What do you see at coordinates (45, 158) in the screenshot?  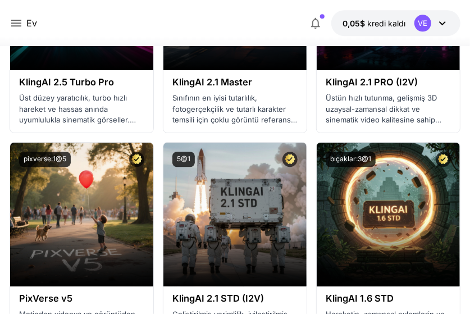 I see `font: pixverse:1@5` at bounding box center [45, 158].